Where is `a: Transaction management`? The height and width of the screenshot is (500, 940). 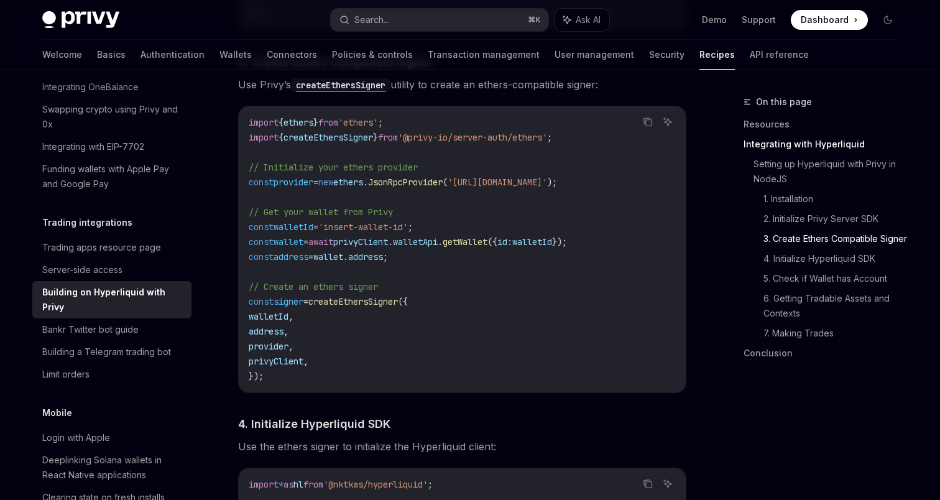 a: Transaction management is located at coordinates (484, 55).